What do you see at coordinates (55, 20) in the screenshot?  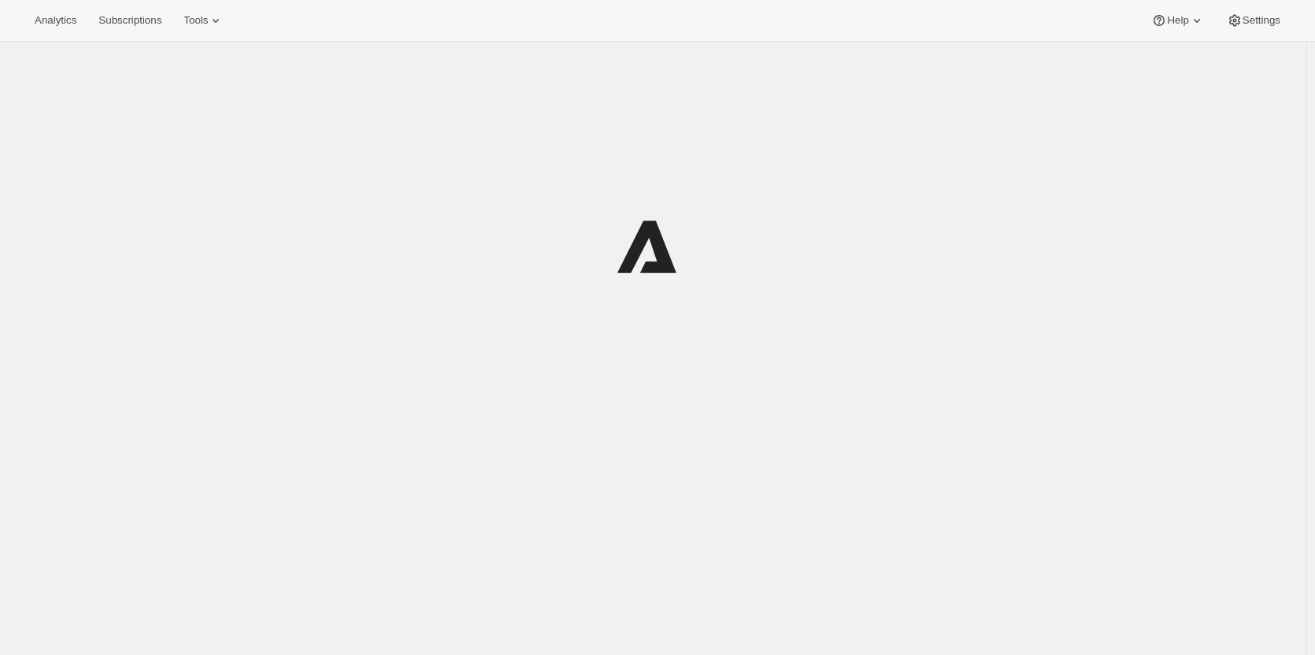 I see `button: Analytics` at bounding box center [55, 20].